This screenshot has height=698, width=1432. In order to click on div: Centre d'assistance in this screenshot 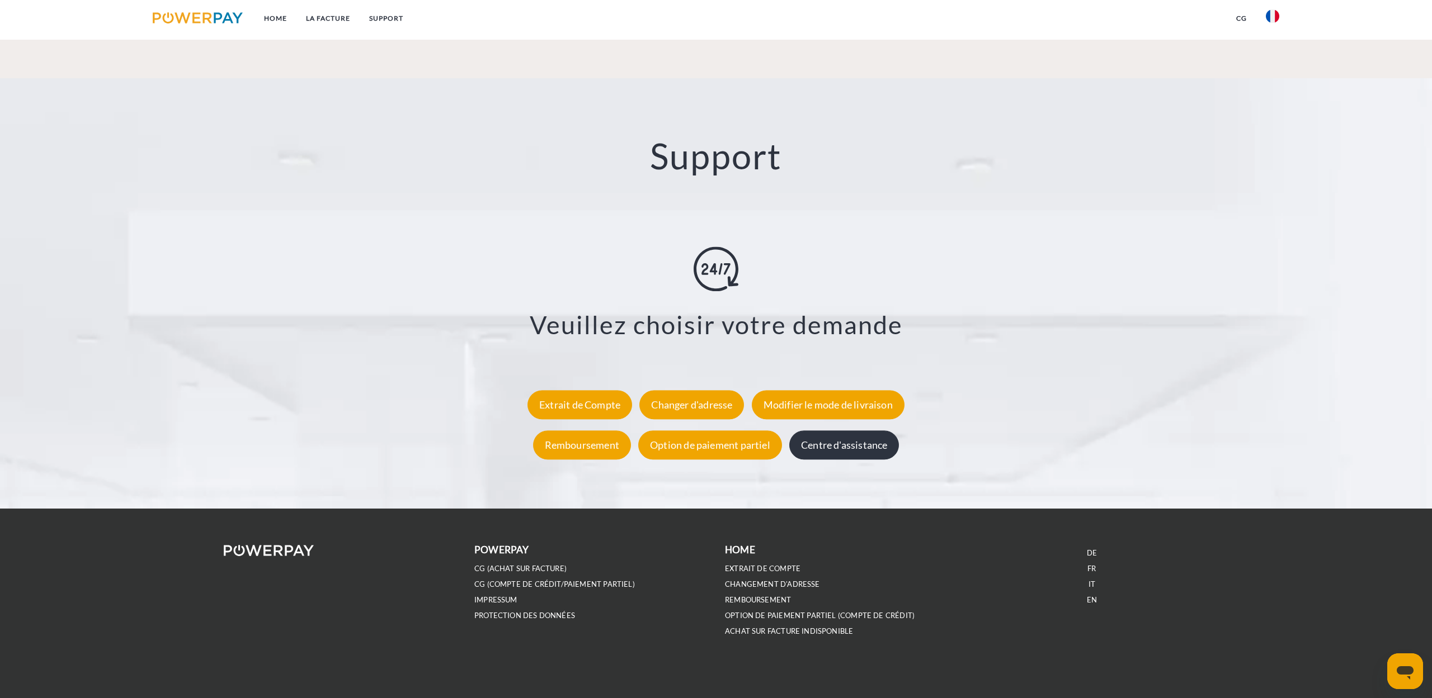, I will do `click(844, 446)`.